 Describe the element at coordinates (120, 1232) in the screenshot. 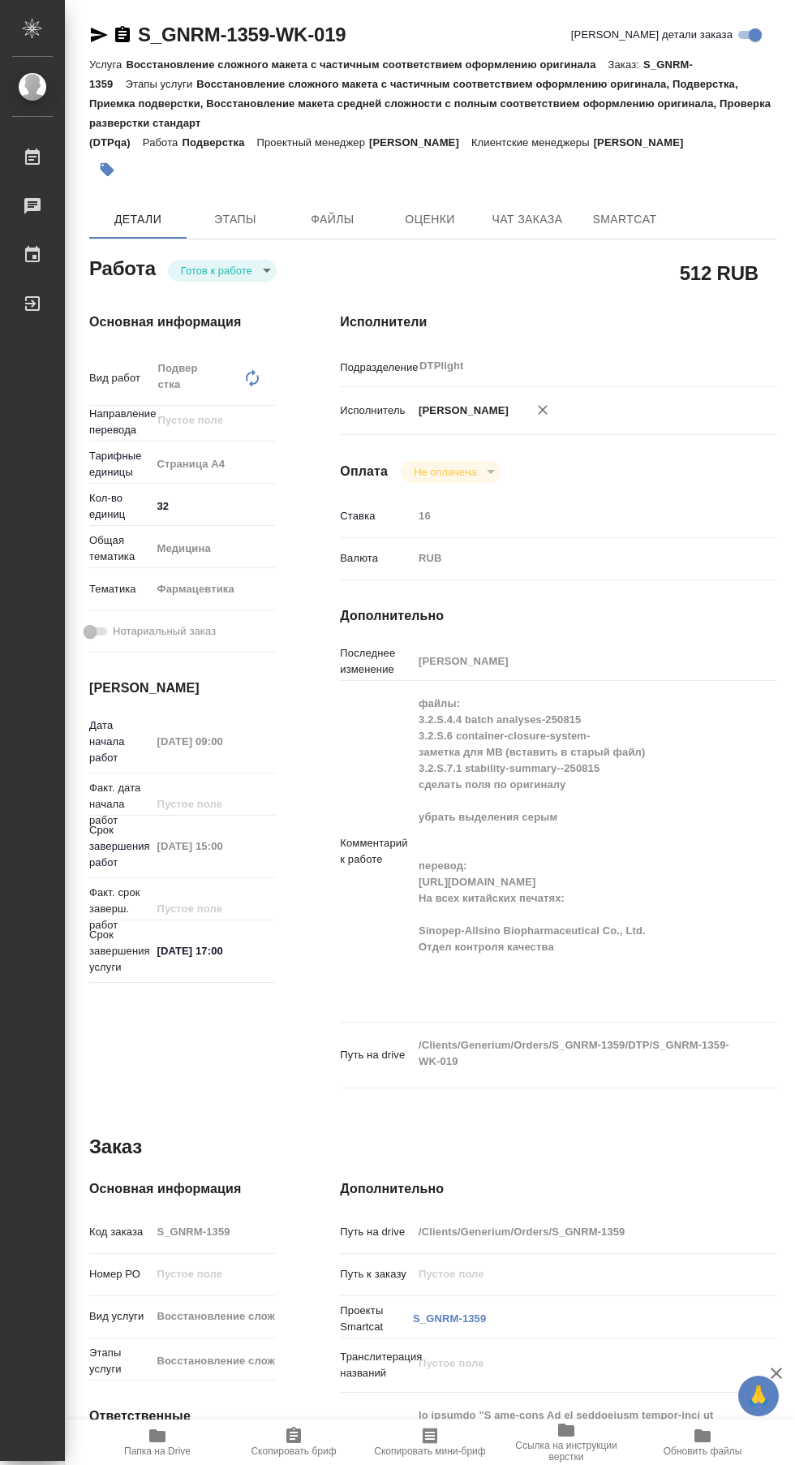

I see `p: Код заказа` at that location.